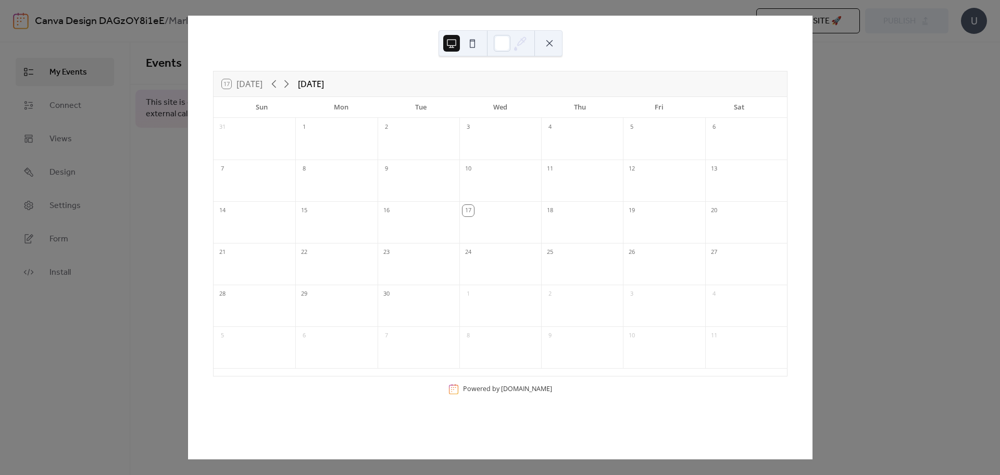  I want to click on div: 12, so click(632, 169).